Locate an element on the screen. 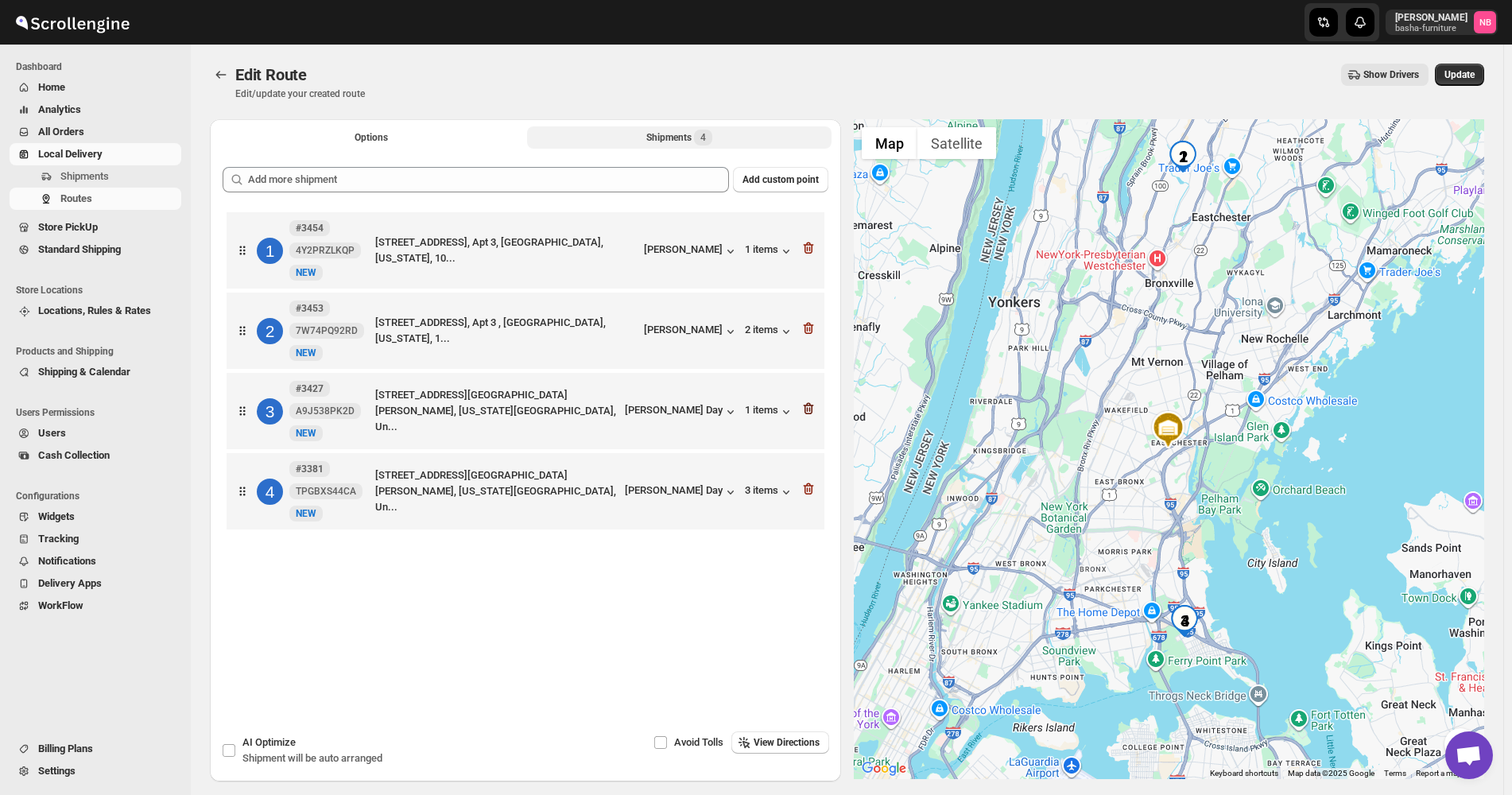  button: Delivery Apps is located at coordinates (96, 583).